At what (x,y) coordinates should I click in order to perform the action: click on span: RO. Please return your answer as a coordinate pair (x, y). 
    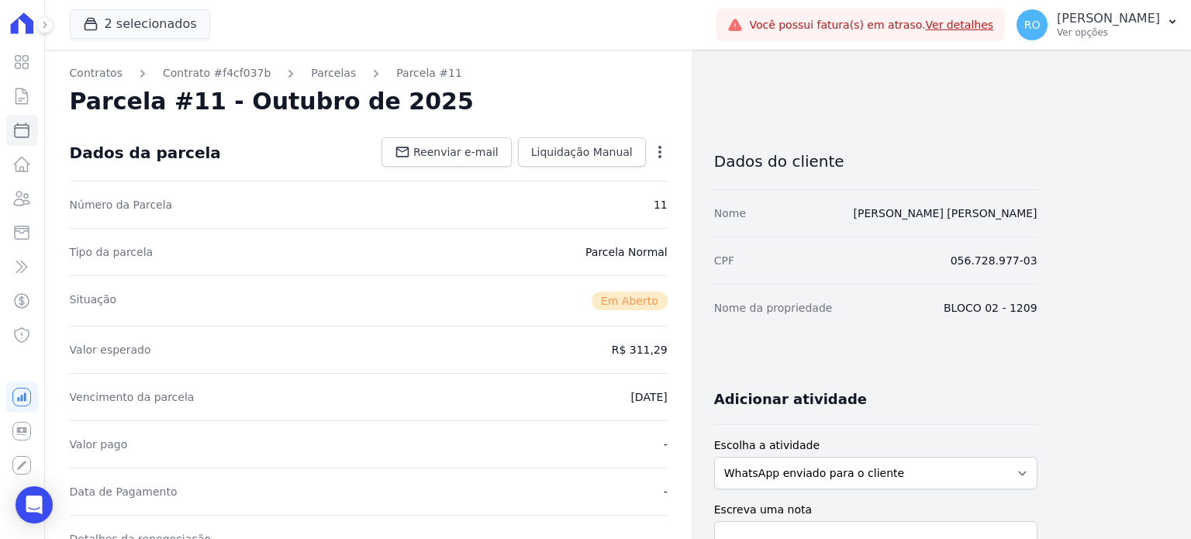
    Looking at the image, I should click on (1032, 25).